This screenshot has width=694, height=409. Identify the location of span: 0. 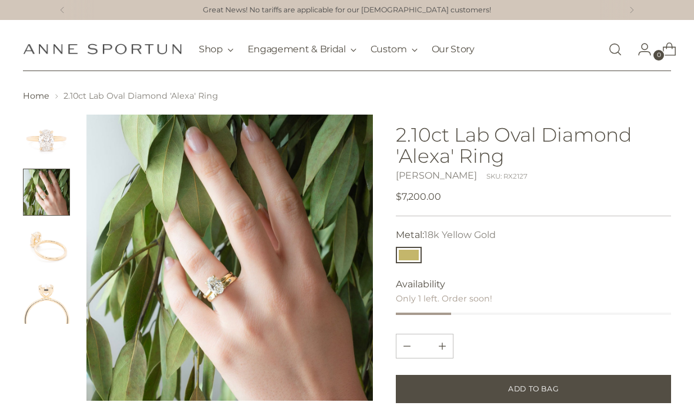
(659, 55).